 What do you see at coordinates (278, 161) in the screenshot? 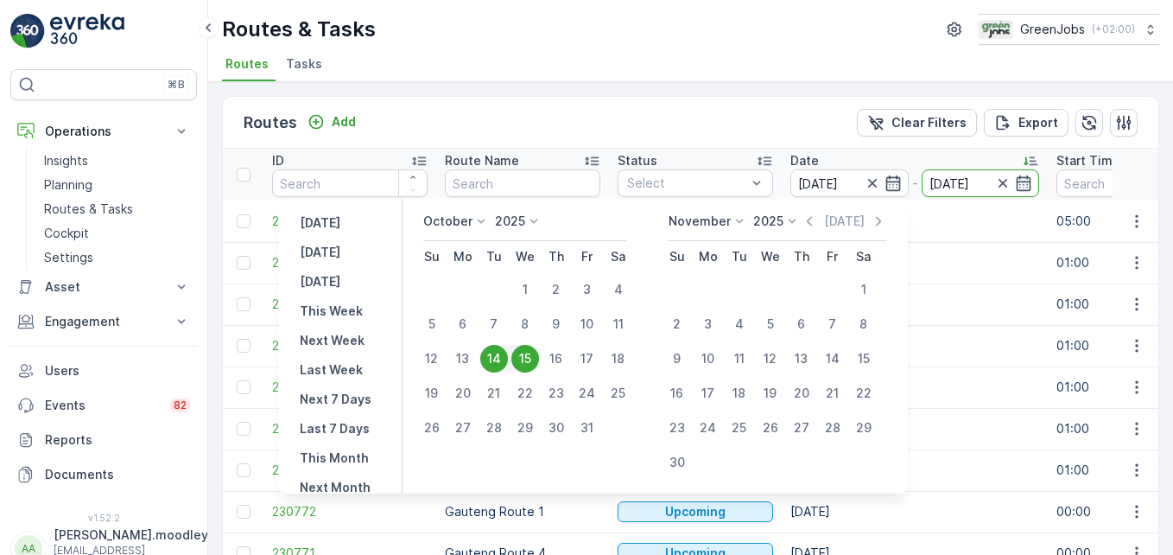
I see `p: ID` at bounding box center [278, 161].